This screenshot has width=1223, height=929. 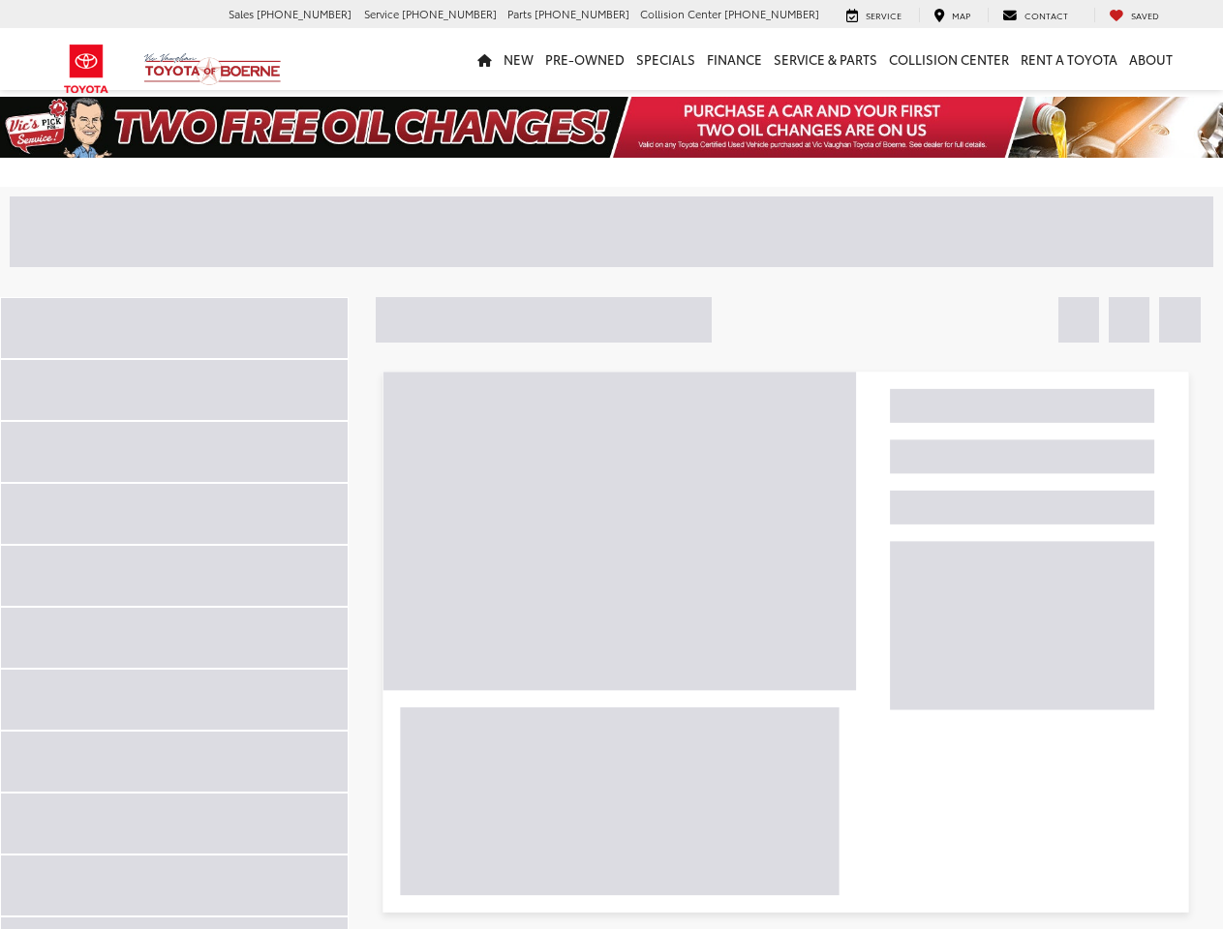 What do you see at coordinates (960, 15) in the screenshot?
I see `span: Map` at bounding box center [960, 15].